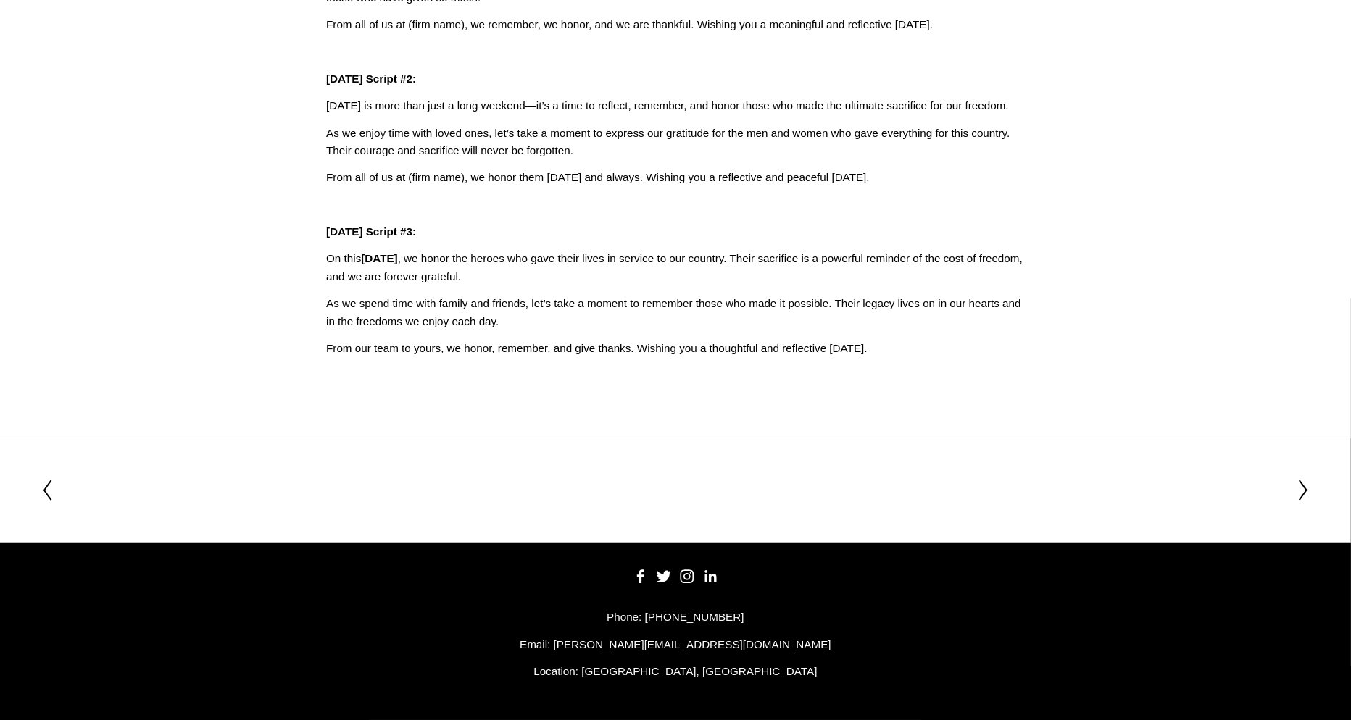 The height and width of the screenshot is (720, 1351). Describe the element at coordinates (675, 142) in the screenshot. I see `p: As we enjoy time with loved ones, let’s take a moment to express our gratitude for the men and wo...` at that location.